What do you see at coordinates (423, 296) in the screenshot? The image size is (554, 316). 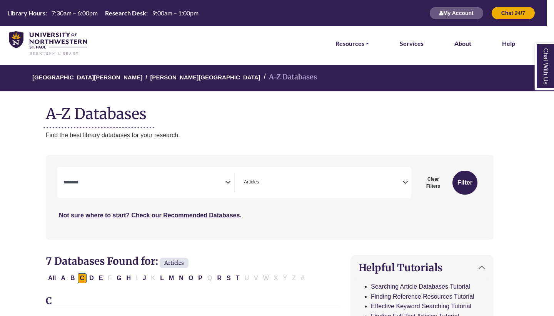 I see `a: Finding Reference Resources Tutorial` at bounding box center [423, 296].